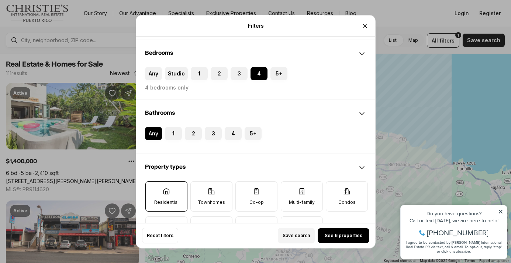  Describe the element at coordinates (159, 53) in the screenshot. I see `span: Bedrooms` at that location.